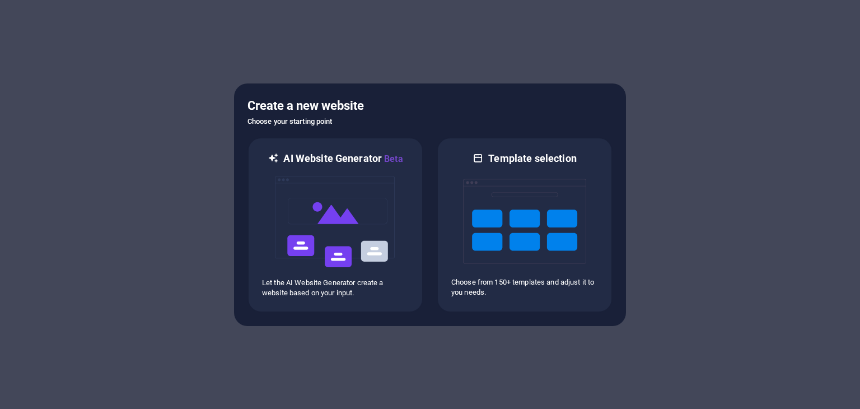  What do you see at coordinates (525, 287) in the screenshot?
I see `p: Choose from 150+ templates and adjust it to you needs.` at bounding box center [525, 287].